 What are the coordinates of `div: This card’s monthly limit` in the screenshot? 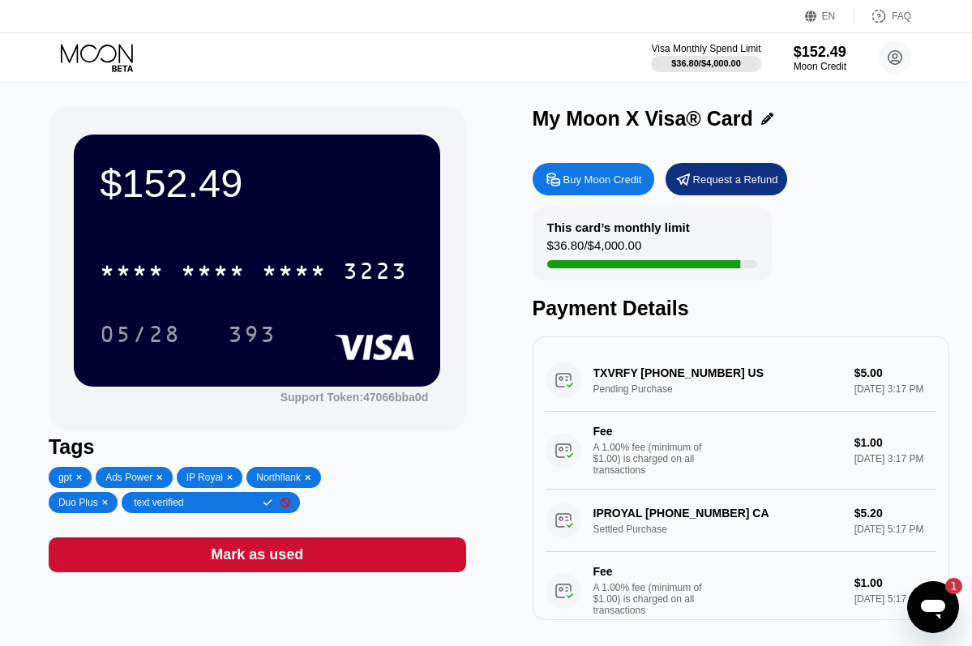 It's located at (618, 227).